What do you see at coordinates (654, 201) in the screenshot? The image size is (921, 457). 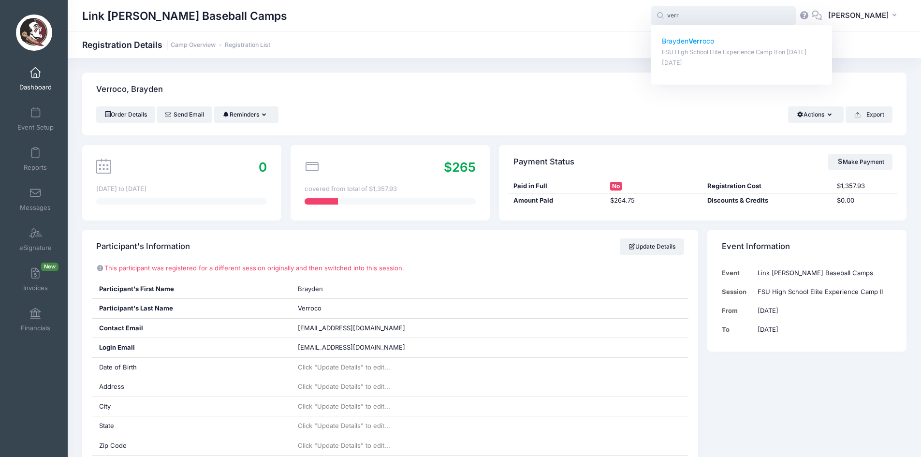 I see `div: $264.75` at bounding box center [654, 201].